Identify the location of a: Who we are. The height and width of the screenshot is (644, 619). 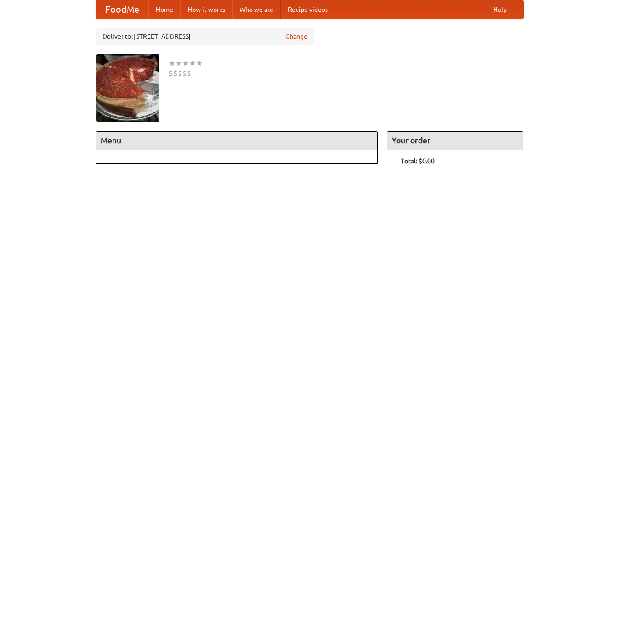
(256, 10).